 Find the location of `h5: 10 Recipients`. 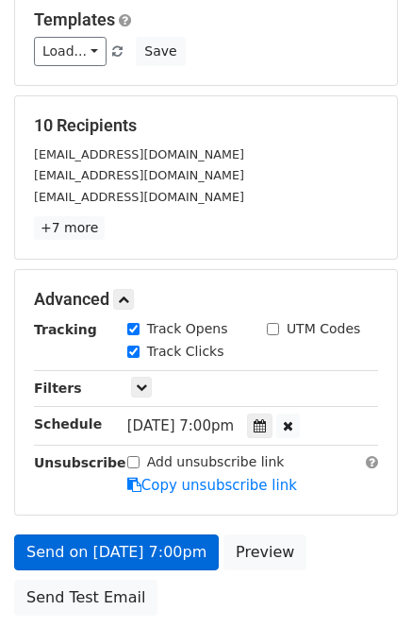

h5: 10 Recipients is located at coordinates (206, 126).